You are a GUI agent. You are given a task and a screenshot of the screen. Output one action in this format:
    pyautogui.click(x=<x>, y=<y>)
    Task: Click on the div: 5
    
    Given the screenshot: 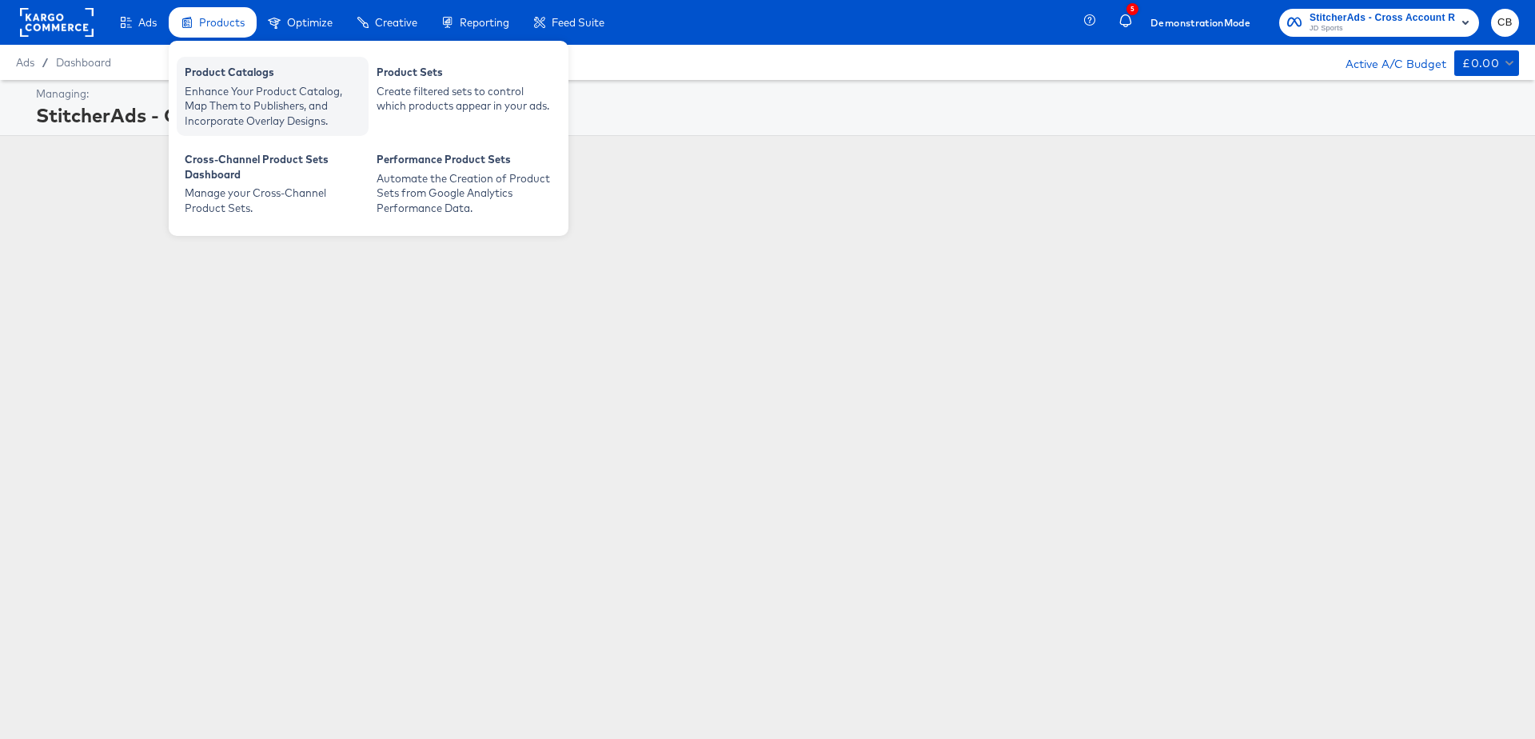 What is the action you would take?
    pyautogui.click(x=1132, y=9)
    